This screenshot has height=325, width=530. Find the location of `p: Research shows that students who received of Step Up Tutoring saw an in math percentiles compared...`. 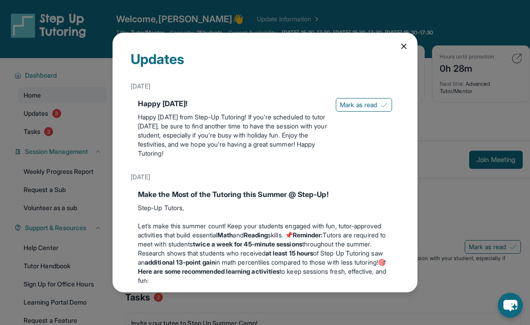

p: Research shows that students who received of Step Up Tutoring saw an in math percentiles compared... is located at coordinates (265, 267).